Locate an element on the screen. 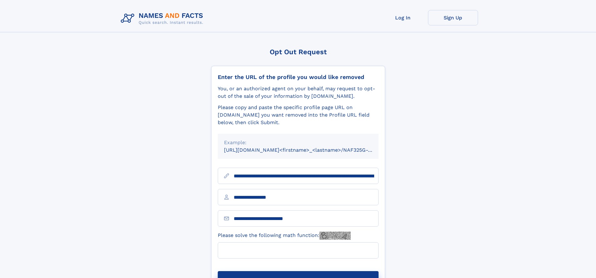 The width and height of the screenshot is (596, 278). div: Example: is located at coordinates (298, 142).